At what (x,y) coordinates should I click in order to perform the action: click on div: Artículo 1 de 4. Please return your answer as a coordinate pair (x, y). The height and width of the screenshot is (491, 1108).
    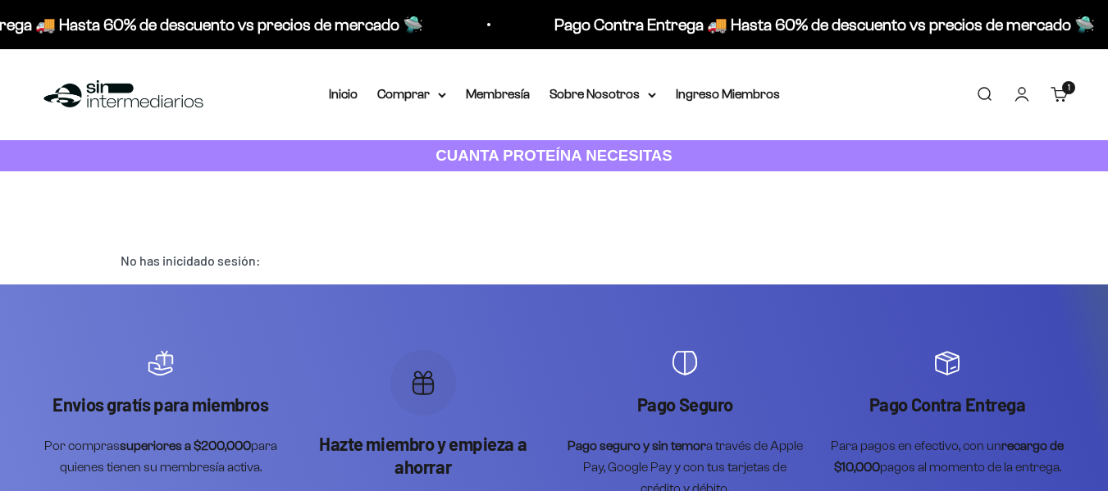
    Looking at the image, I should click on (161, 414).